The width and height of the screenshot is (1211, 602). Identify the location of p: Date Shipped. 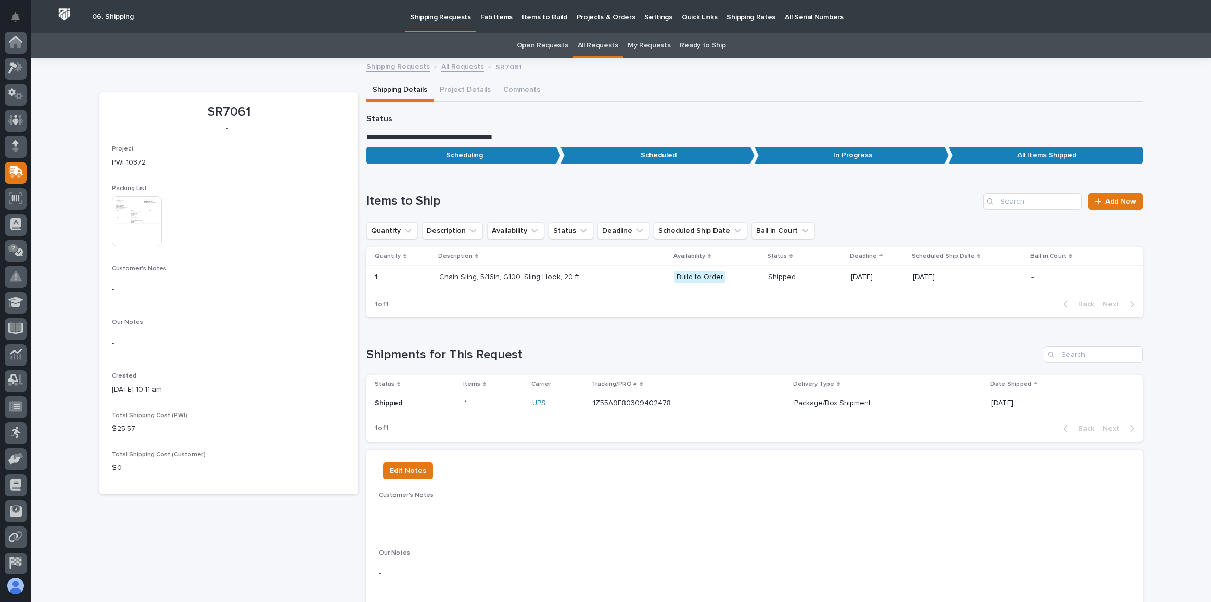
(1011, 384).